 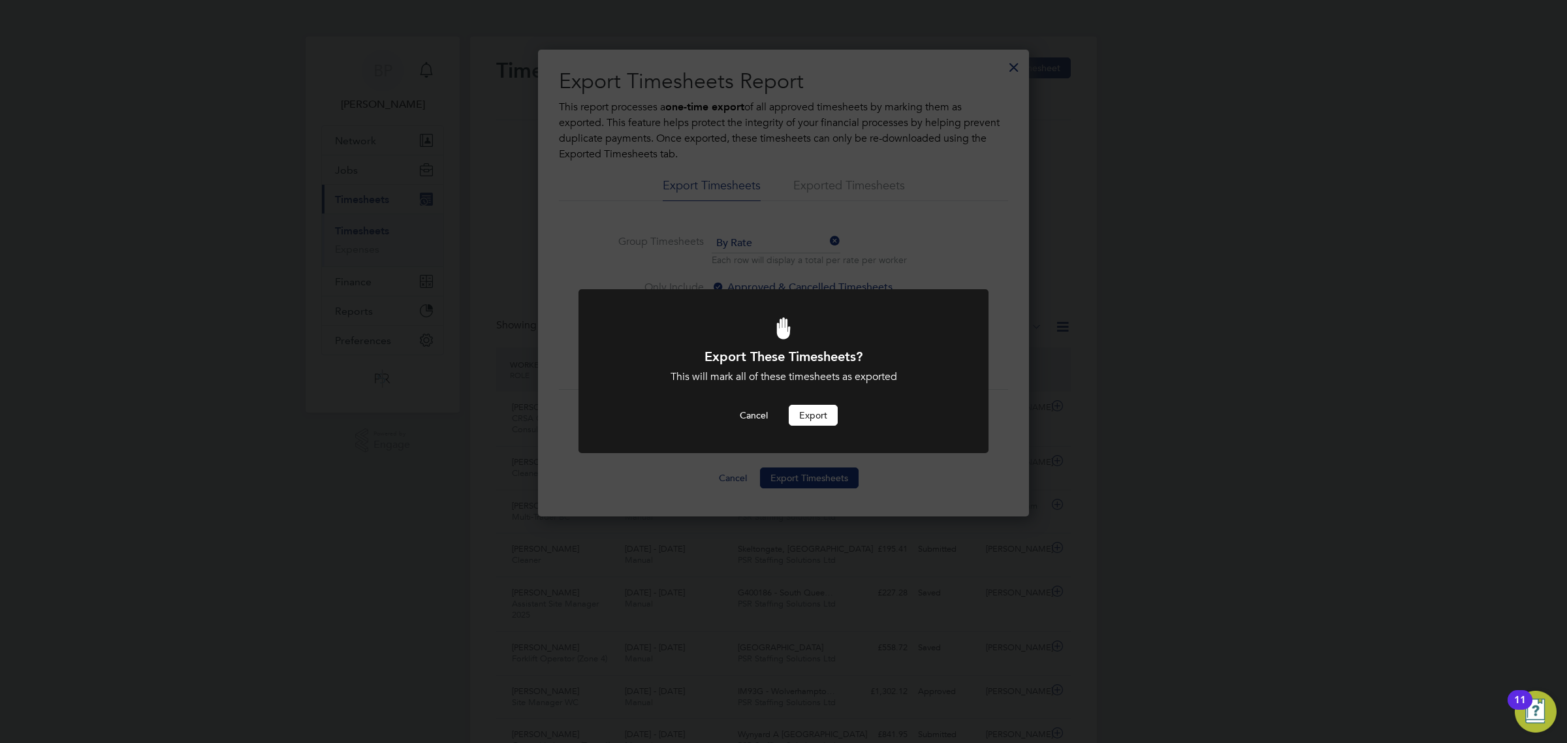 What do you see at coordinates (813, 415) in the screenshot?
I see `button: Export` at bounding box center [813, 415].